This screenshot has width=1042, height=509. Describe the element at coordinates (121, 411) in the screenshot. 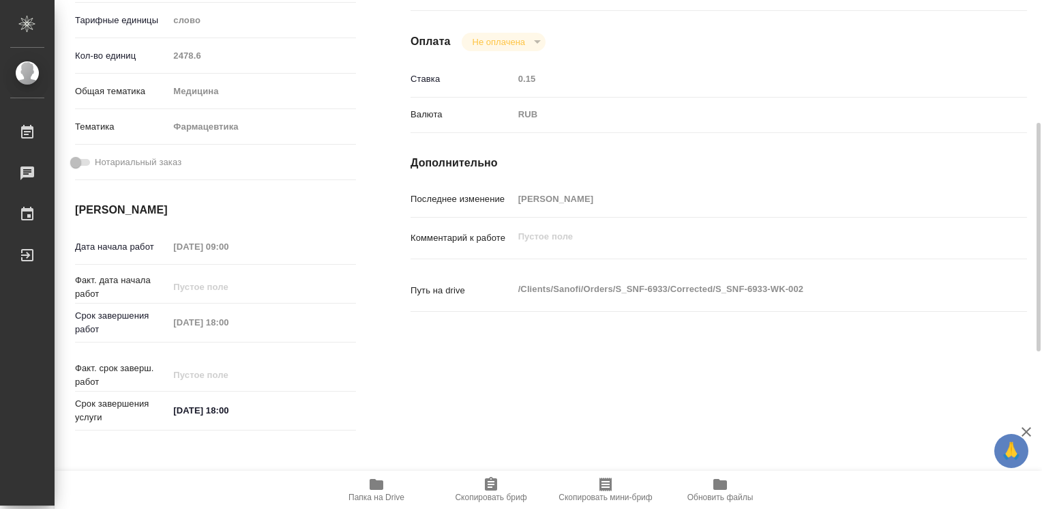

I see `p: Срок завершения услуги` at that location.